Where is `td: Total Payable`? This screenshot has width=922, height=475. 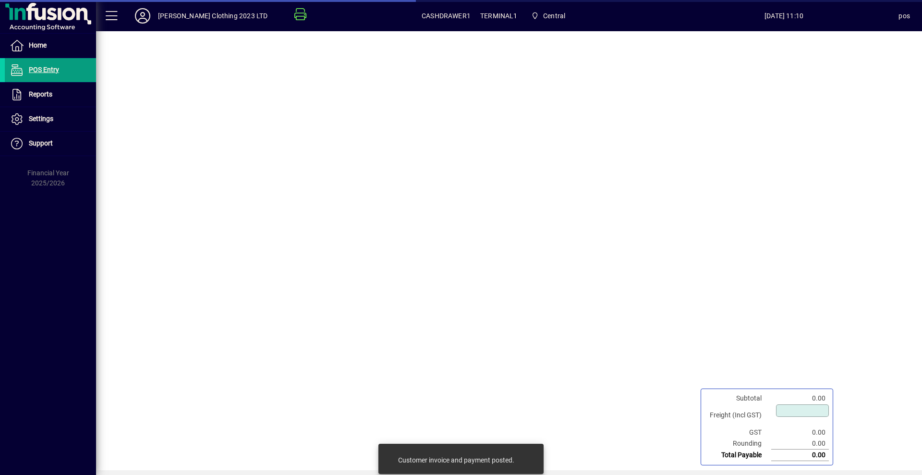 td: Total Payable is located at coordinates (738, 455).